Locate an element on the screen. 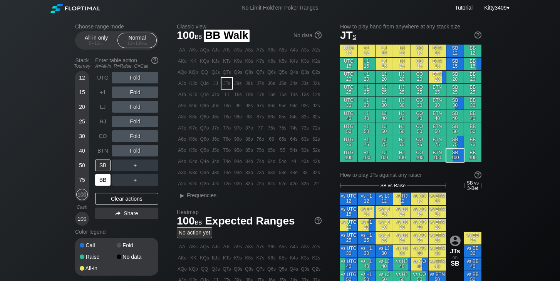 The image size is (560, 281). div: 100 is located at coordinates (82, 195).